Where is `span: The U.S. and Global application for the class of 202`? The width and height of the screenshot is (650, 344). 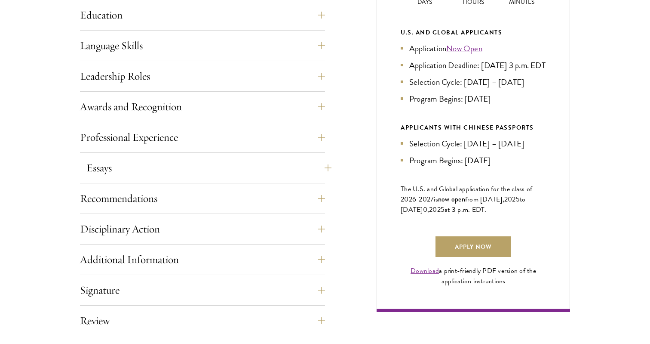
span: The U.S. and Global application for the class of 202 is located at coordinates (466, 194).